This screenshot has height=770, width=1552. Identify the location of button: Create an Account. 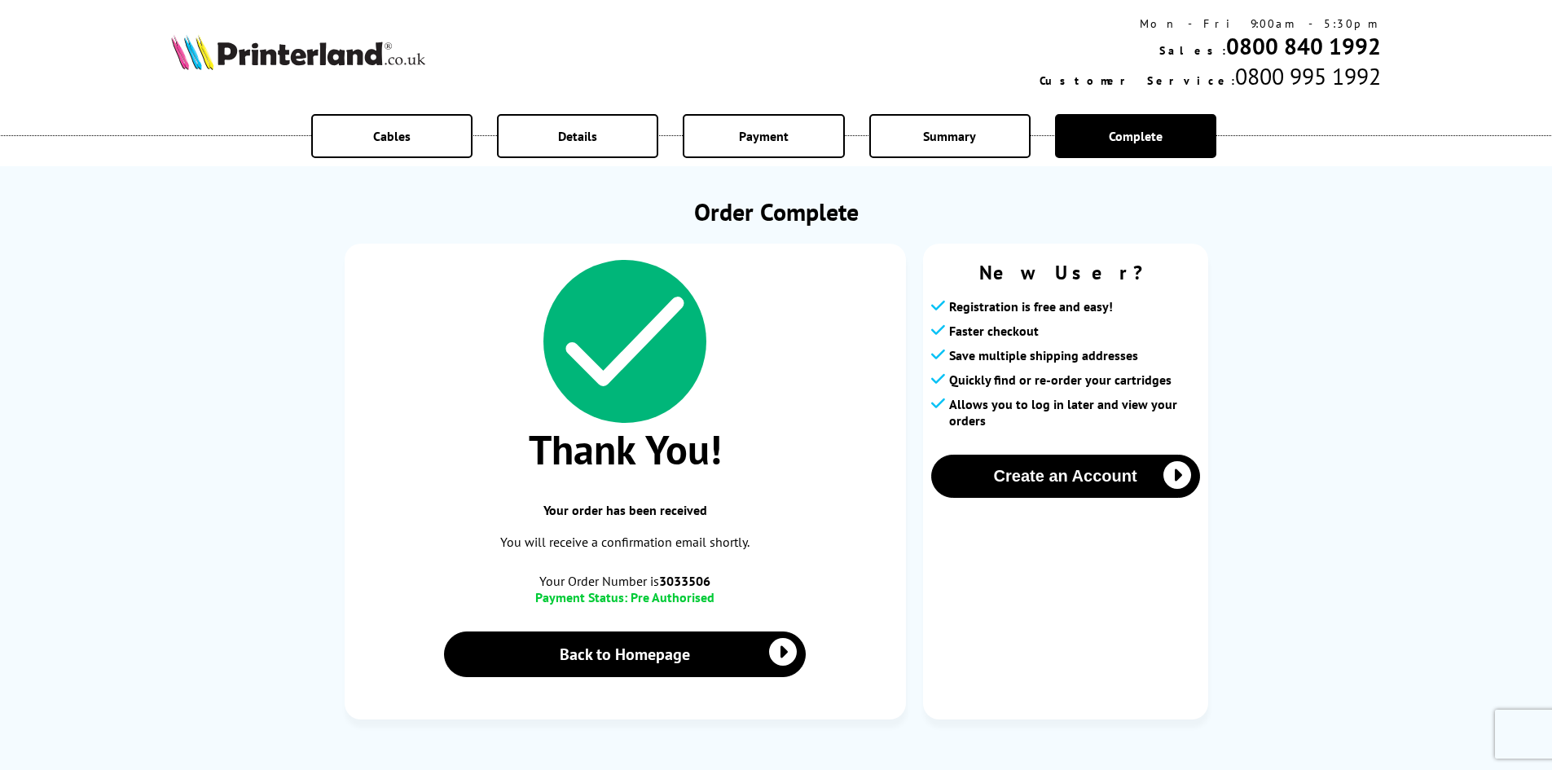
(1066, 476).